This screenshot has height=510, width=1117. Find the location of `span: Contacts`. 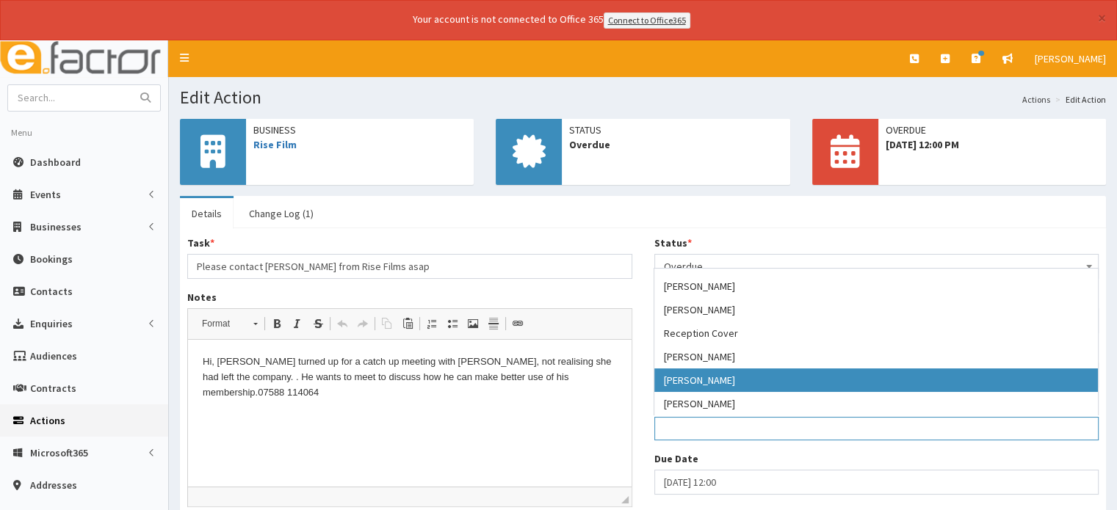

span: Contacts is located at coordinates (51, 292).